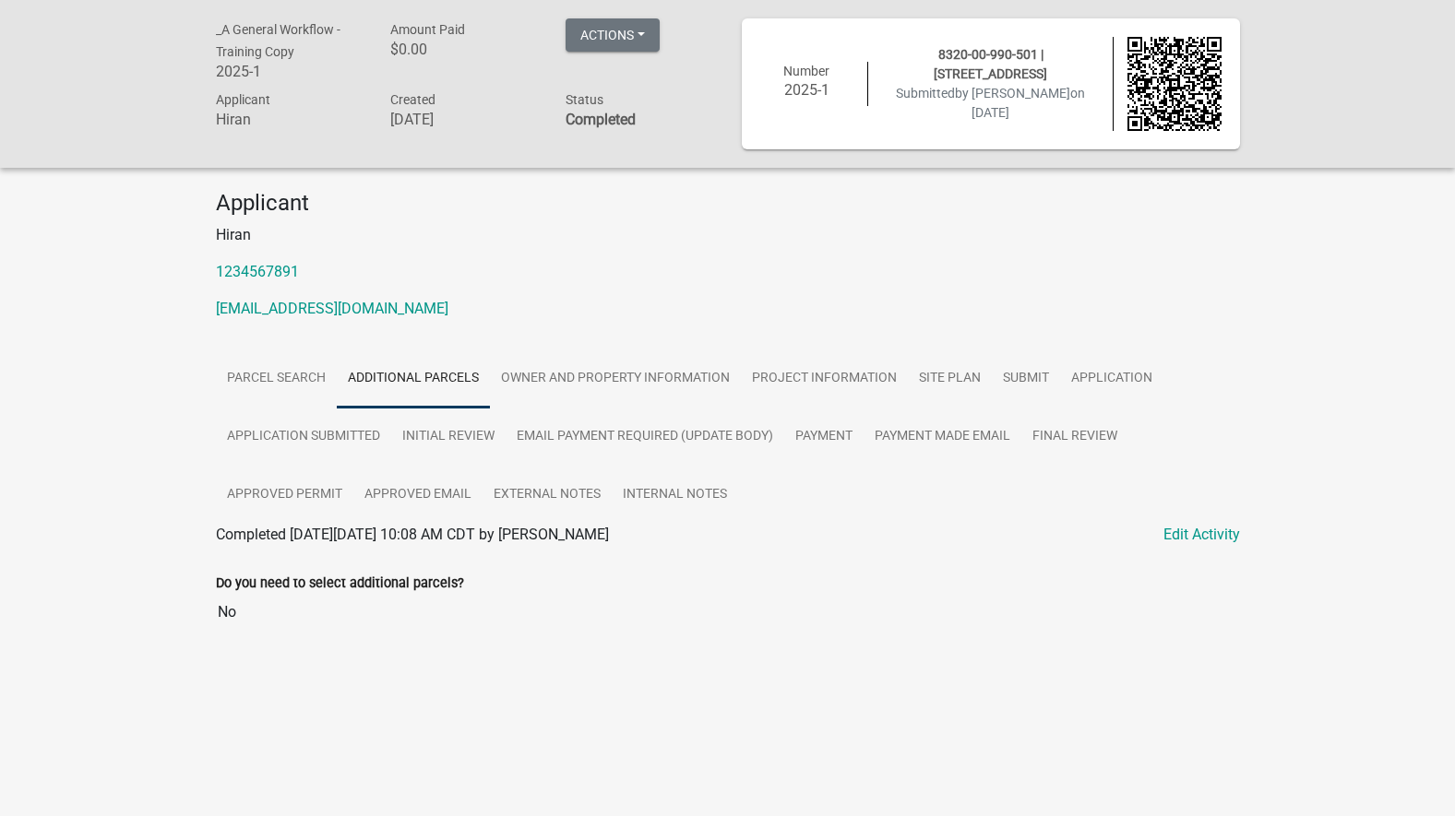 This screenshot has height=816, width=1455. I want to click on a: 1234567891, so click(257, 271).